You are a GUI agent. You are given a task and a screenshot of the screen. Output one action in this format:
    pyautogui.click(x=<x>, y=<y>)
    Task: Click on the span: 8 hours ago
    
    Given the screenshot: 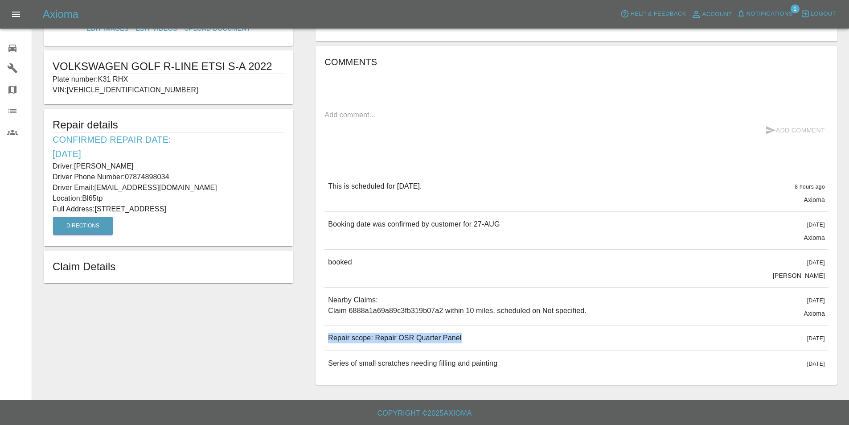 What is the action you would take?
    pyautogui.click(x=809, y=187)
    